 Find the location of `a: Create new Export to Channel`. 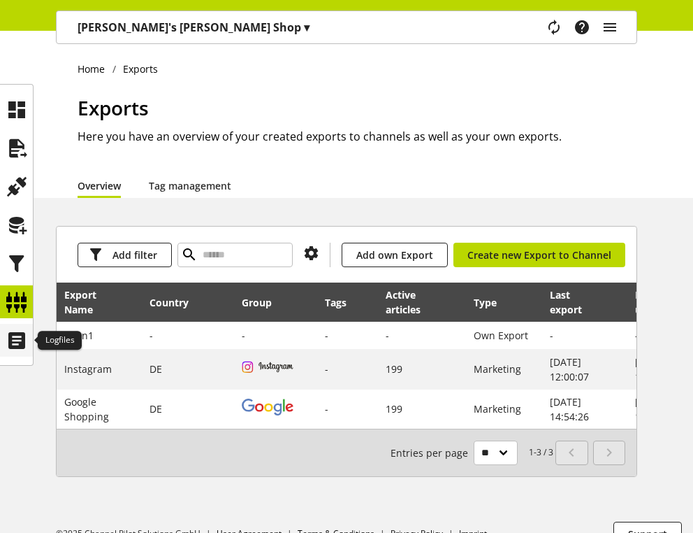

a: Create new Export to Channel is located at coordinates (540, 254).